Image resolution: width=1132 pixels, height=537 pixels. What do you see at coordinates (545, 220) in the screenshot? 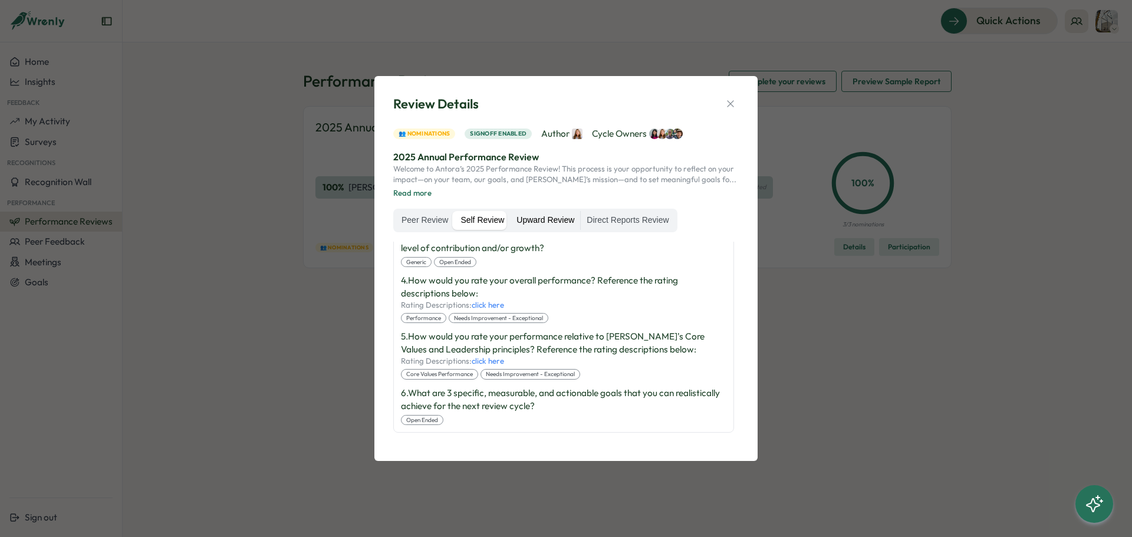
I see `label: Upward Review` at bounding box center [545, 220].